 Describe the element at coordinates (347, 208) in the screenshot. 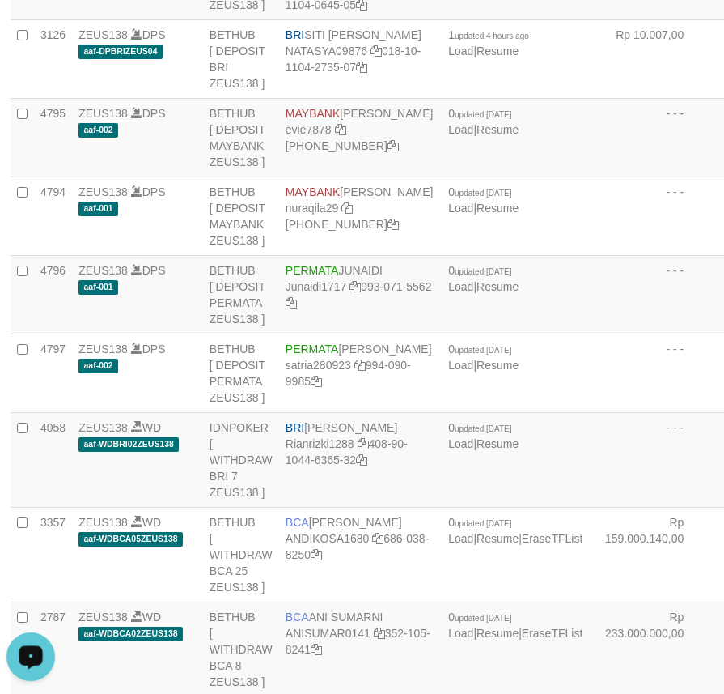

I see `a: Copy nuraqila29 to clipboard` at that location.